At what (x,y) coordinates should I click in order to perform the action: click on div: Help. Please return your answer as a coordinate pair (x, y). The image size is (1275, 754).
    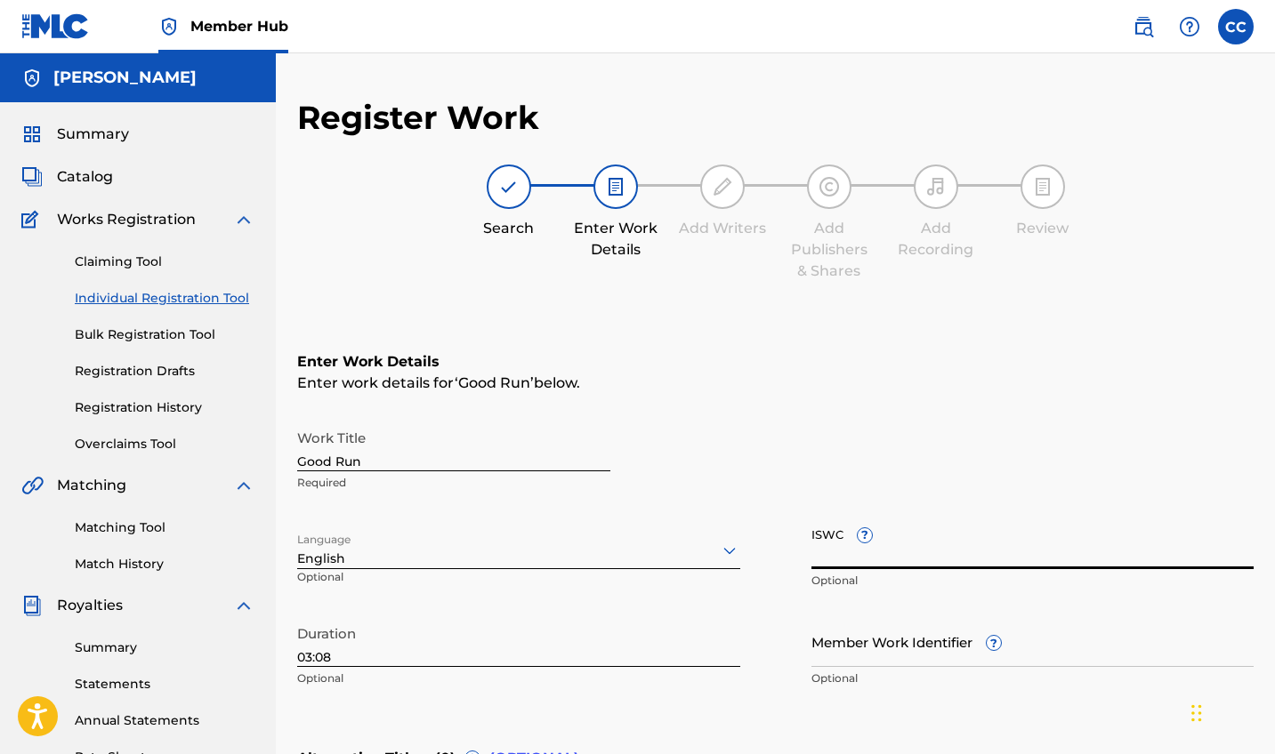
    Looking at the image, I should click on (1189, 27).